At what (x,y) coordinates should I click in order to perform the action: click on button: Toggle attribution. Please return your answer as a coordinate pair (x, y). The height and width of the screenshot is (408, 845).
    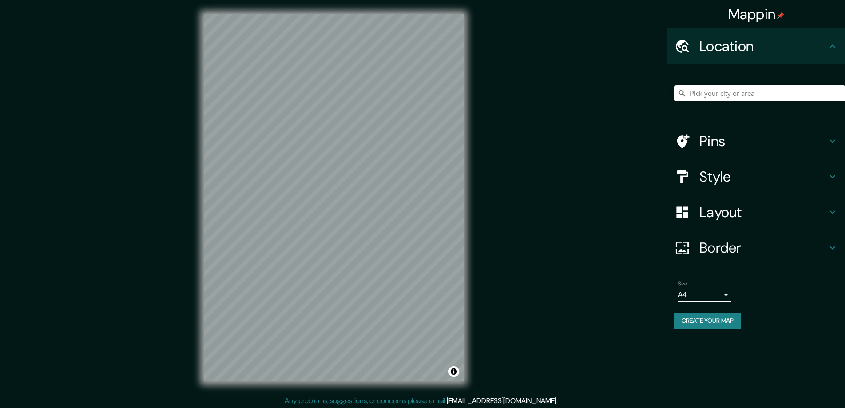
    Looking at the image, I should click on (454, 372).